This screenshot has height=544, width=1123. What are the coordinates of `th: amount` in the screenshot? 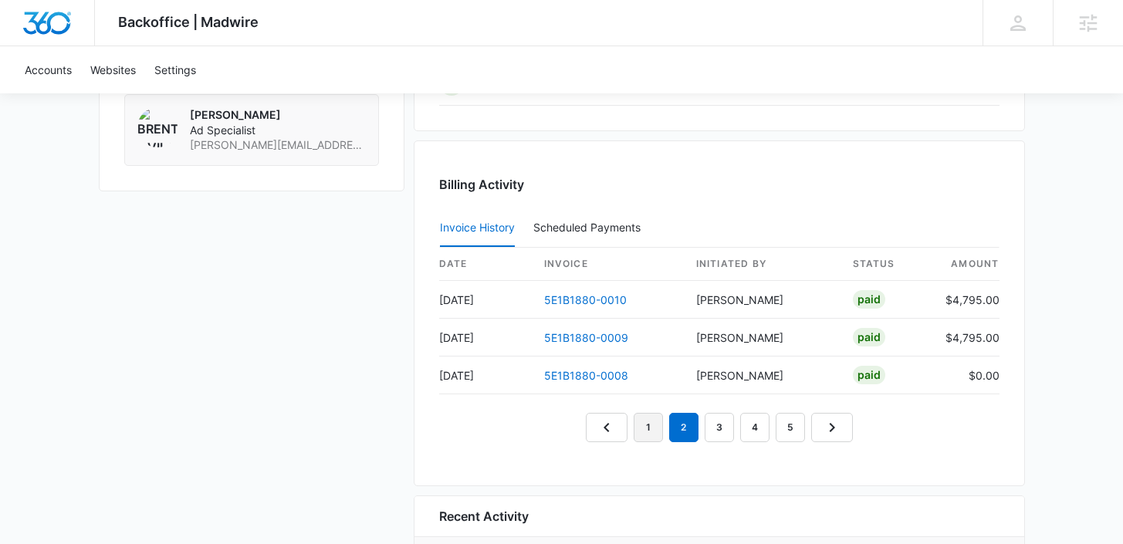 It's located at (966, 264).